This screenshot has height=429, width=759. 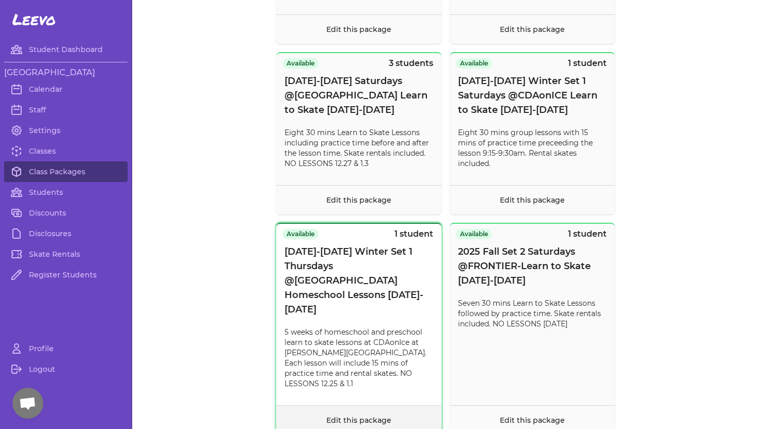 I want to click on p: 3 students, so click(x=411, y=63).